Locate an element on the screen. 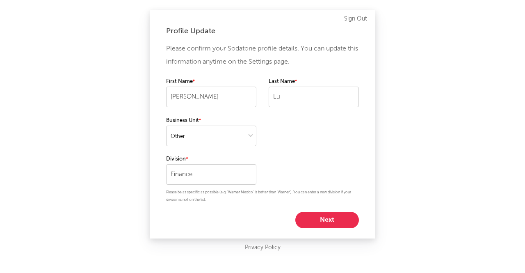 The image size is (525, 273). a: Sign Out is located at coordinates (356, 19).